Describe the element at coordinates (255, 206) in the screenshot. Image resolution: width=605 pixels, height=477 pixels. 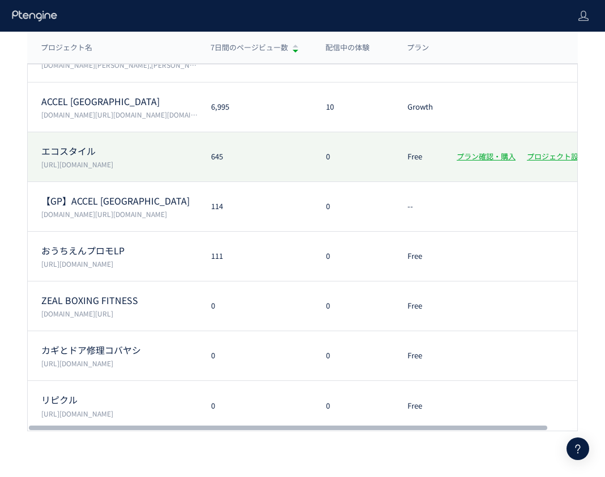
I see `div: 114` at that location.